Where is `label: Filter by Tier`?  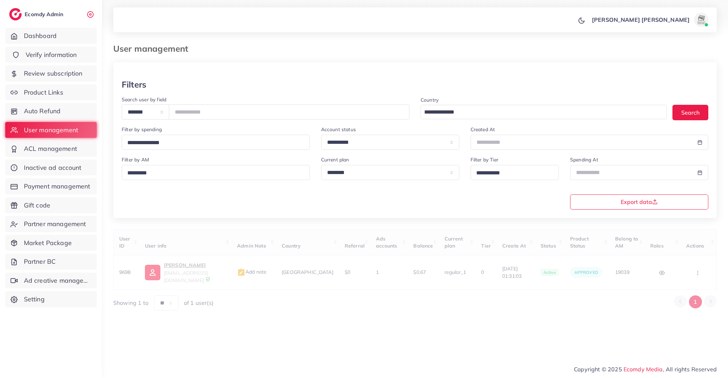
label: Filter by Tier is located at coordinates (484, 160).